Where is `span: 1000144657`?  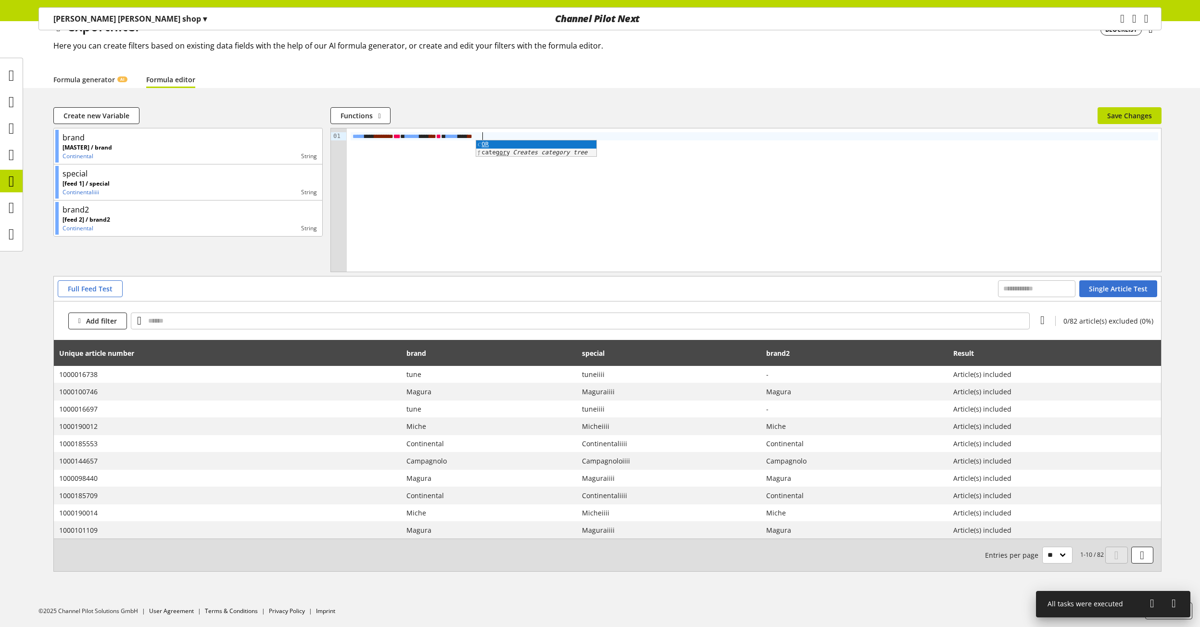 span: 1000144657 is located at coordinates (228, 461).